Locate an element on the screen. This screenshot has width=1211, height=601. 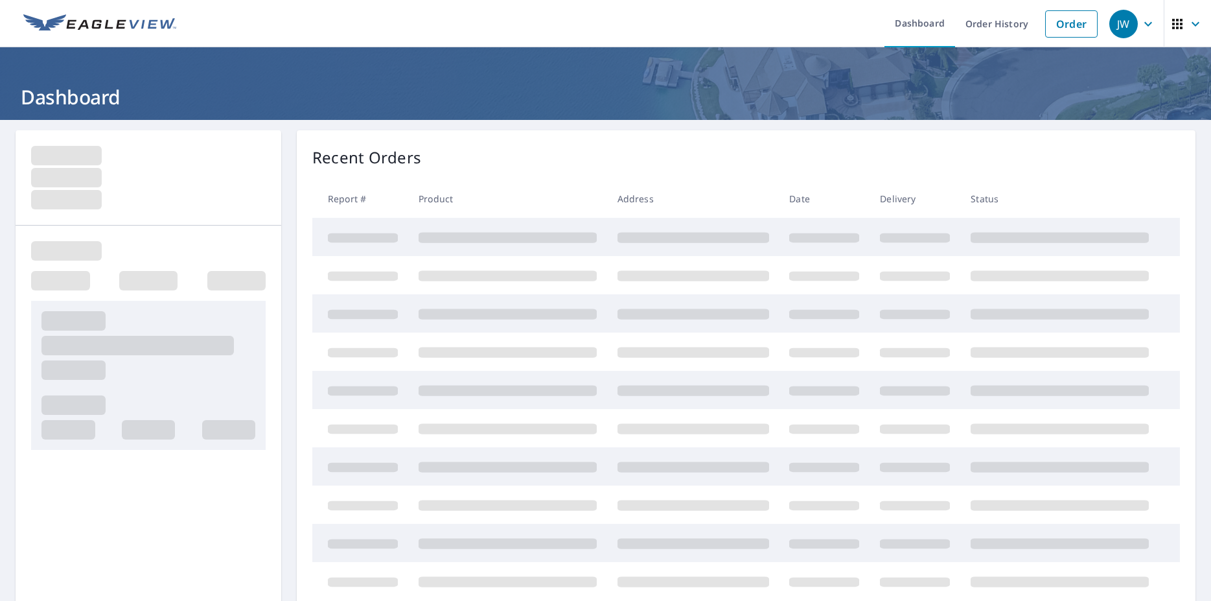
img: EV Logo is located at coordinates (100, 24).